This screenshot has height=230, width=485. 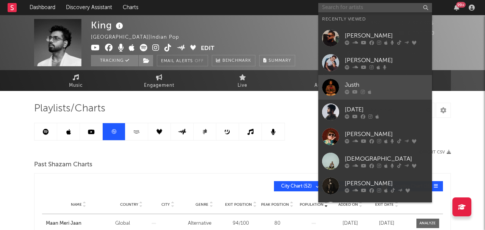 I want to click on em: Off, so click(x=199, y=61).